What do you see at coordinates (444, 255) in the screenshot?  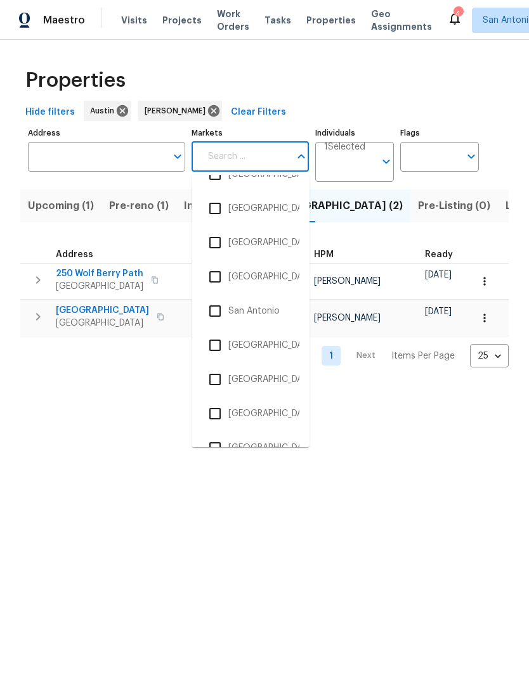 I see `div: Earliest renovation start date (first business day after COE or Checkout)` at bounding box center [444, 255].